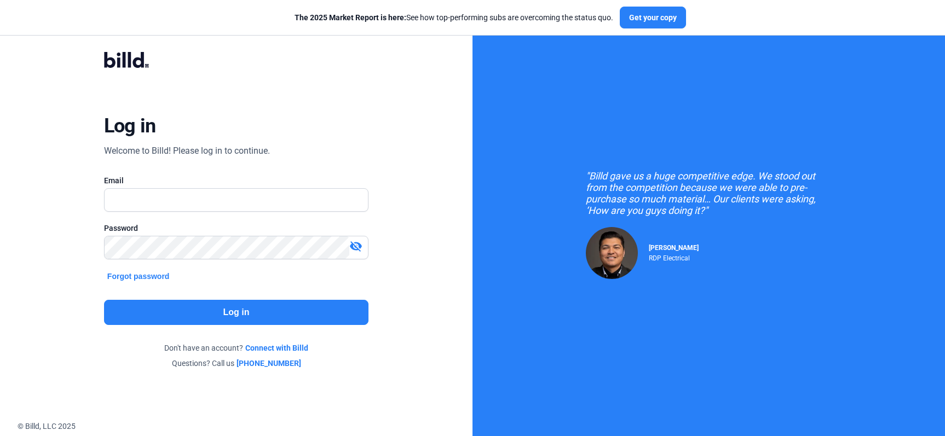 The height and width of the screenshot is (436, 945). Describe the element at coordinates (611, 253) in the screenshot. I see `img: Raul Pacheco` at that location.